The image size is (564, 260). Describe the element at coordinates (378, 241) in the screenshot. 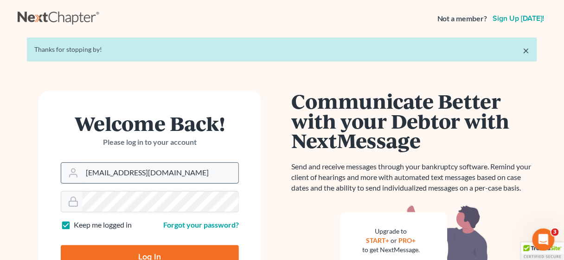

I see `a: START+` at that location.